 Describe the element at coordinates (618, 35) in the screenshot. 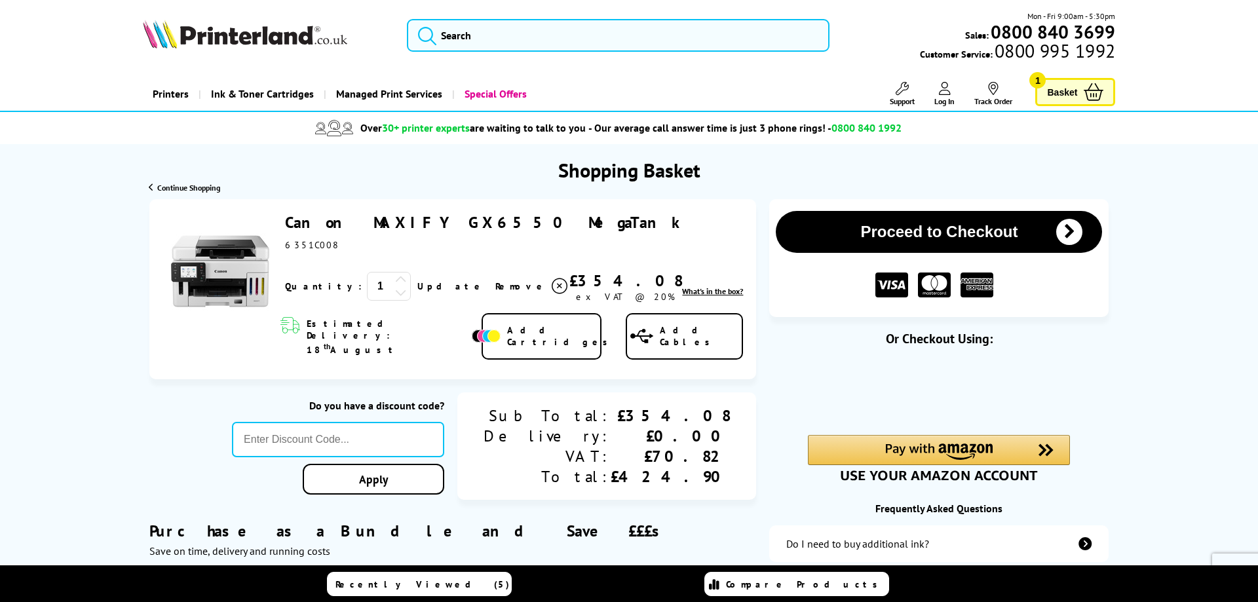

I see `input: Search` at that location.